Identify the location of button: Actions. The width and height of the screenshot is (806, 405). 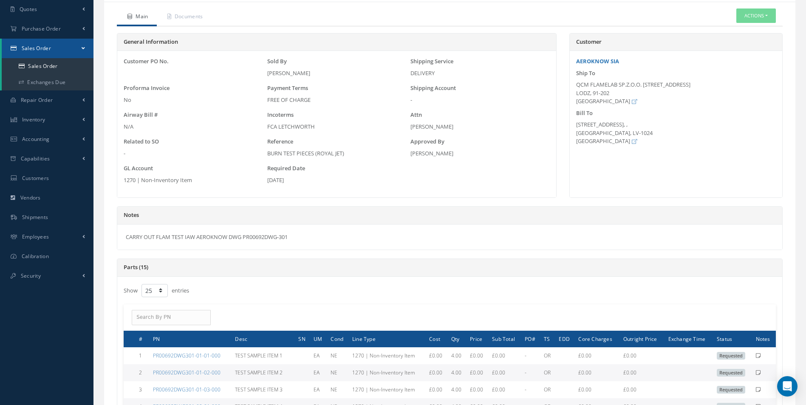
(756, 16).